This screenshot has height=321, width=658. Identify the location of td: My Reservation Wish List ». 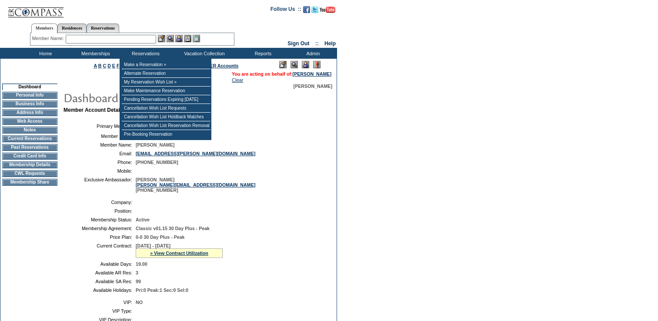
(166, 82).